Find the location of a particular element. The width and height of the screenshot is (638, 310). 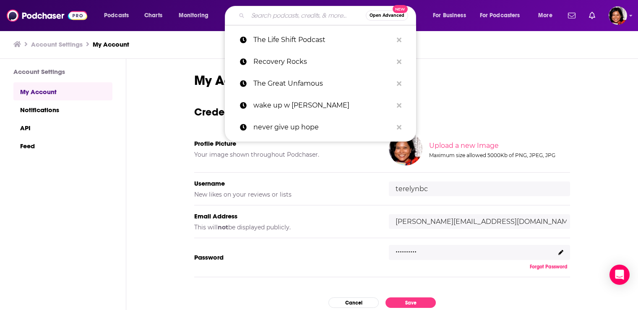

img: User Profile is located at coordinates (618, 16).